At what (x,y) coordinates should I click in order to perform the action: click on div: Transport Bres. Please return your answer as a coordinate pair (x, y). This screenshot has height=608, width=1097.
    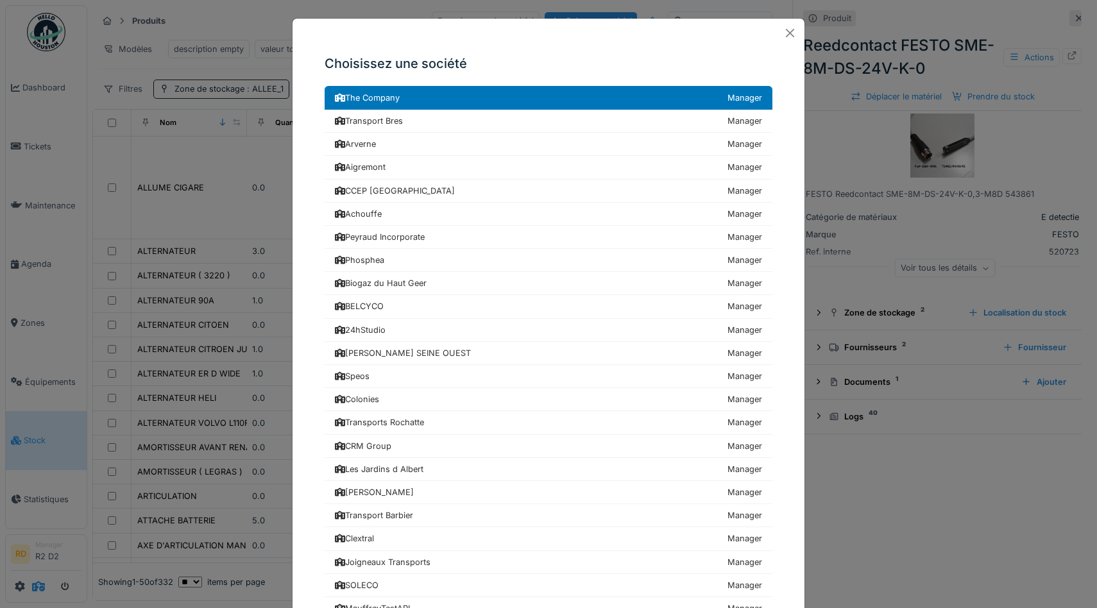
    Looking at the image, I should click on (369, 121).